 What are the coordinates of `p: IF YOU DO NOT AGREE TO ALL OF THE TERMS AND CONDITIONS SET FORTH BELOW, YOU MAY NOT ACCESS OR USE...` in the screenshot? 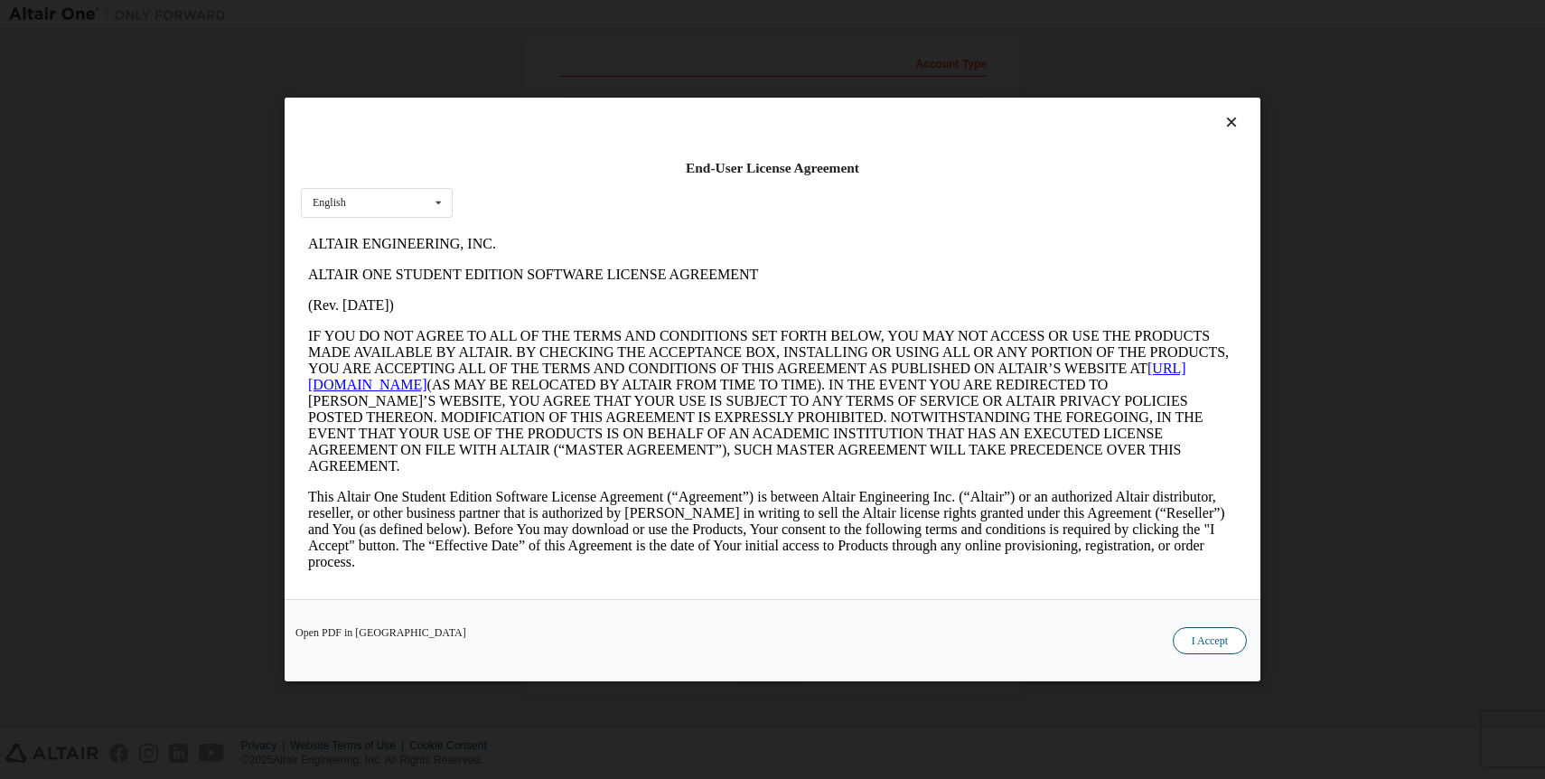 It's located at (472, 173).